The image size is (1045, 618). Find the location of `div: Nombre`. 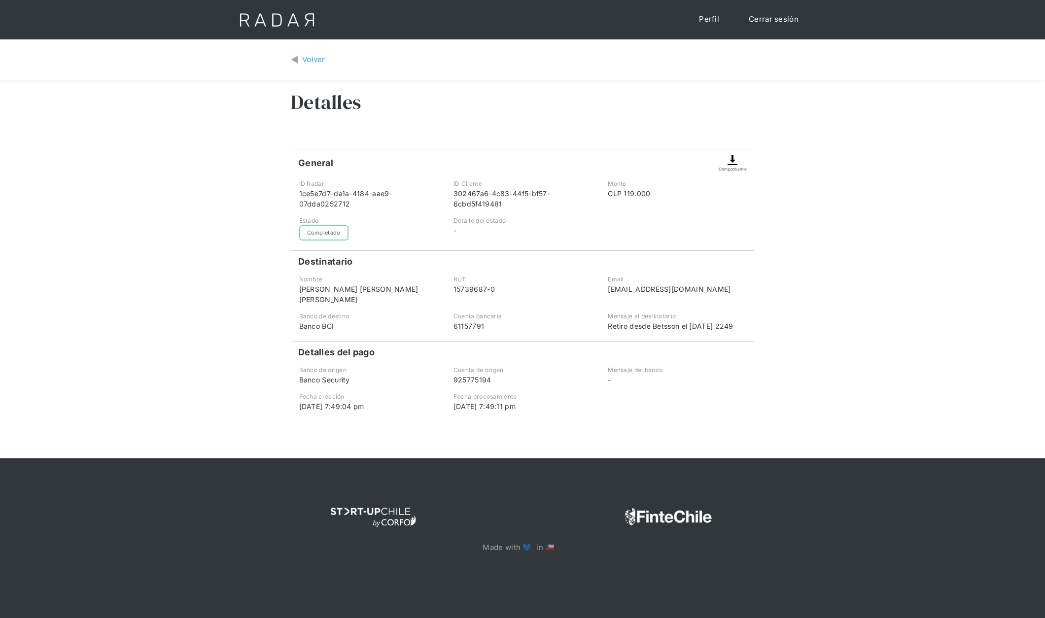

div: Nombre is located at coordinates (368, 279).